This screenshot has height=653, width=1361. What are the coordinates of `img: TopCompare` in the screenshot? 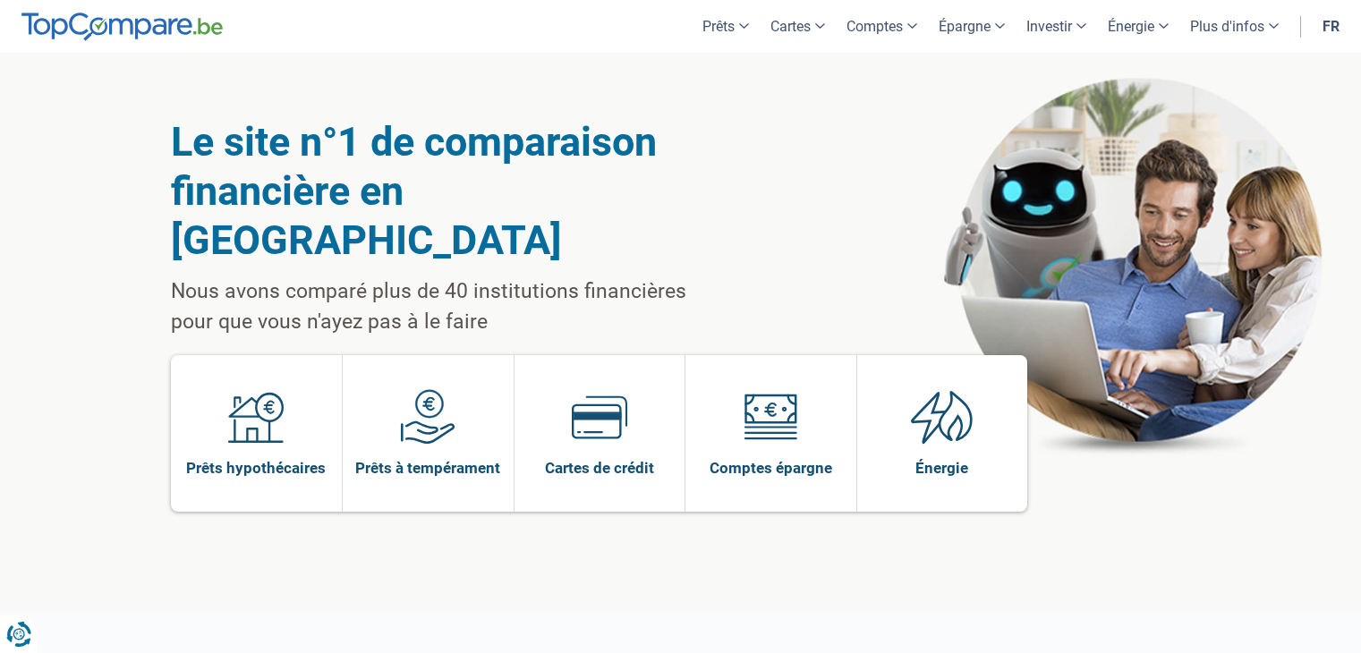 It's located at (122, 27).